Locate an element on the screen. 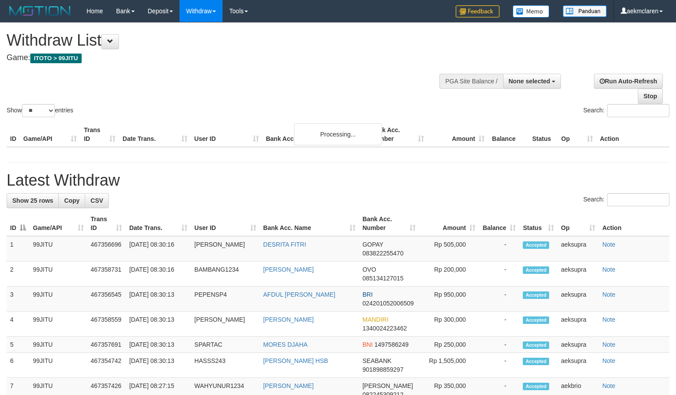  button: None selected is located at coordinates (532, 81).